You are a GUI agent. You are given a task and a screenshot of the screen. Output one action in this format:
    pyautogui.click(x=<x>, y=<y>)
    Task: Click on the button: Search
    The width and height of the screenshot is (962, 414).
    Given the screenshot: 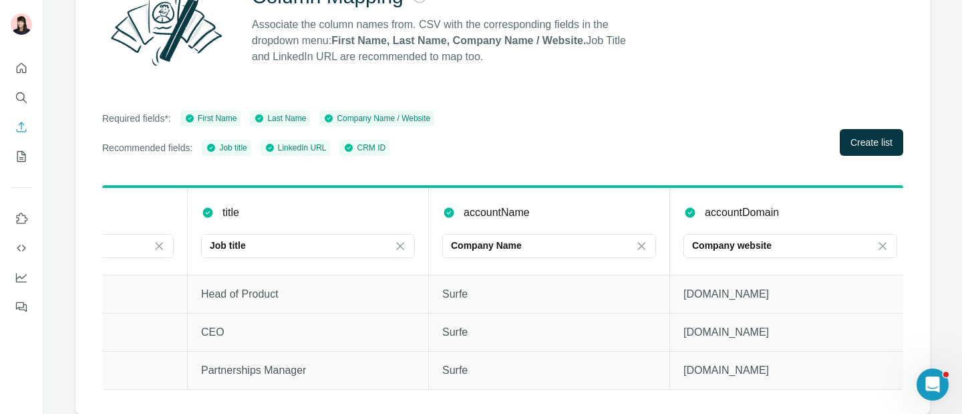 What is the action you would take?
    pyautogui.click(x=21, y=98)
    